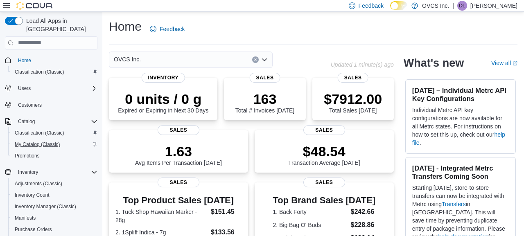 This screenshot has width=524, height=236. What do you see at coordinates (459, 139) in the screenshot?
I see `a: help file` at bounding box center [459, 139].